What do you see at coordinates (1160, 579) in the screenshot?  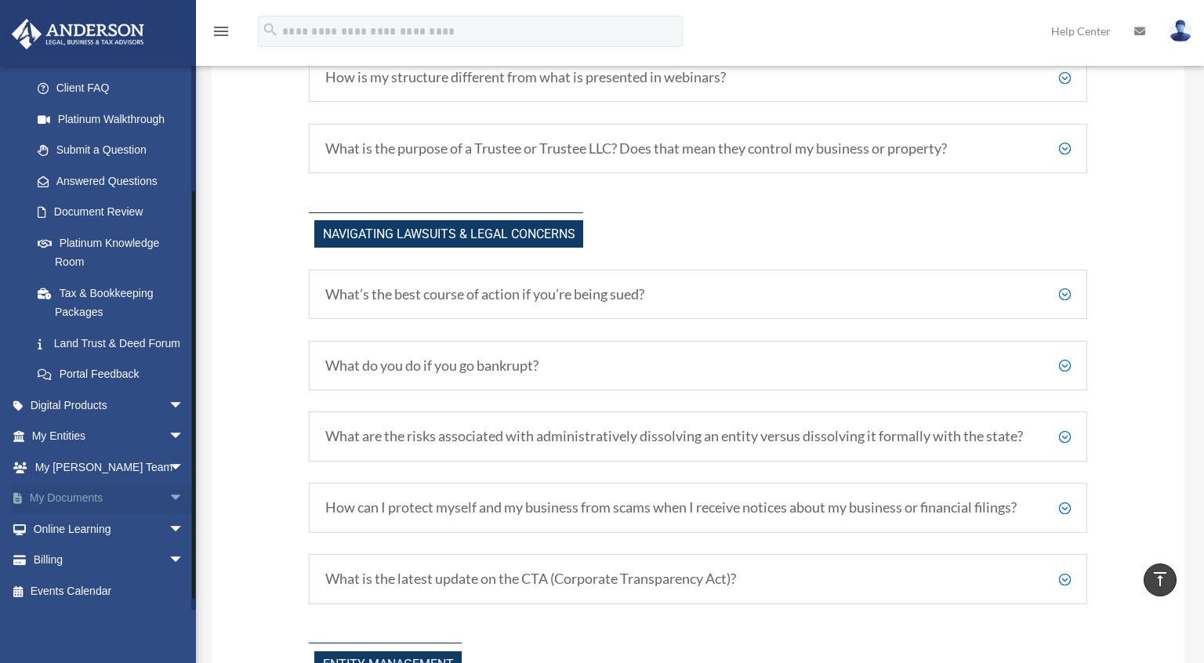 I see `i: vertical_align_top` at bounding box center [1160, 579].